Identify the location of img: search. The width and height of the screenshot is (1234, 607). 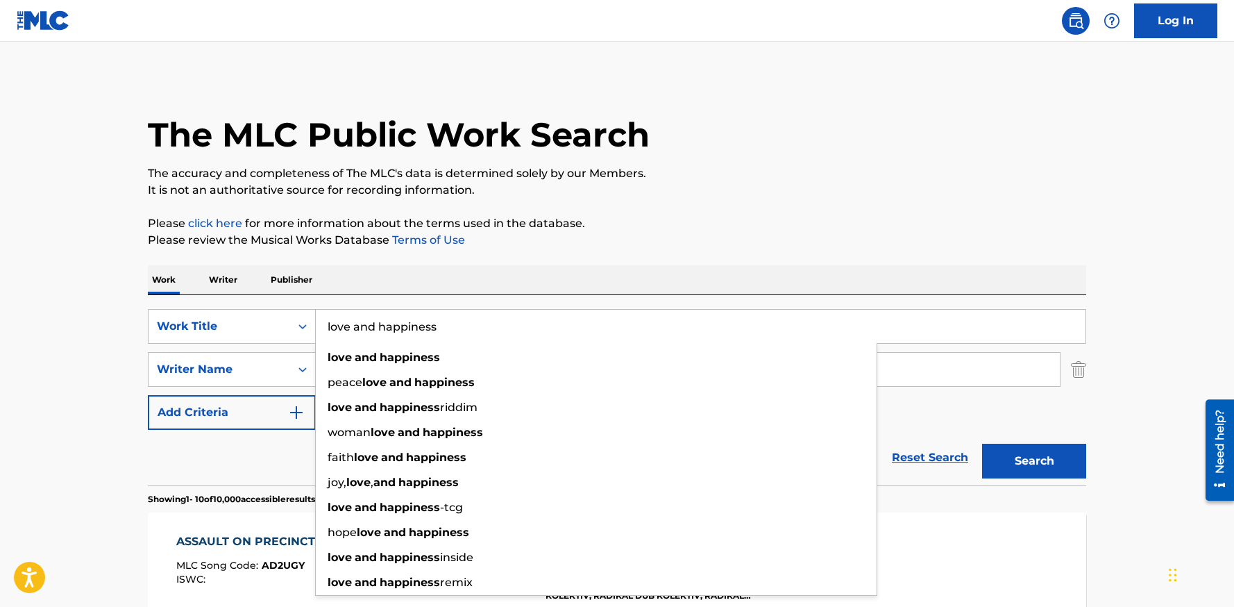
(1076, 21).